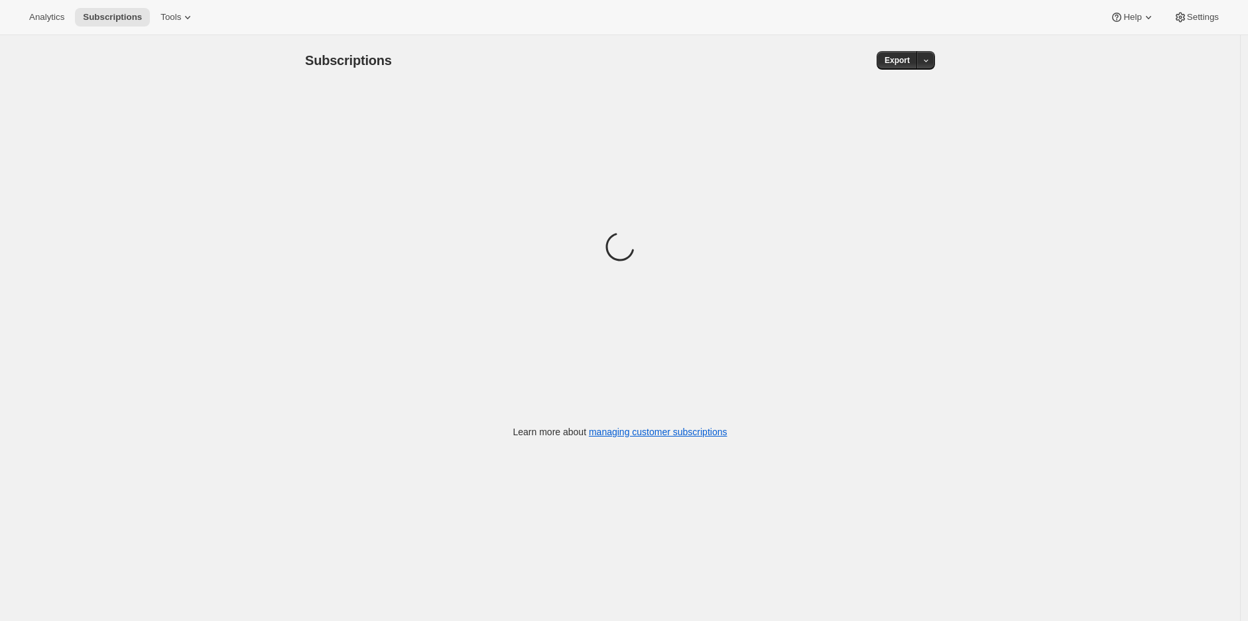  I want to click on span: Settings, so click(1203, 17).